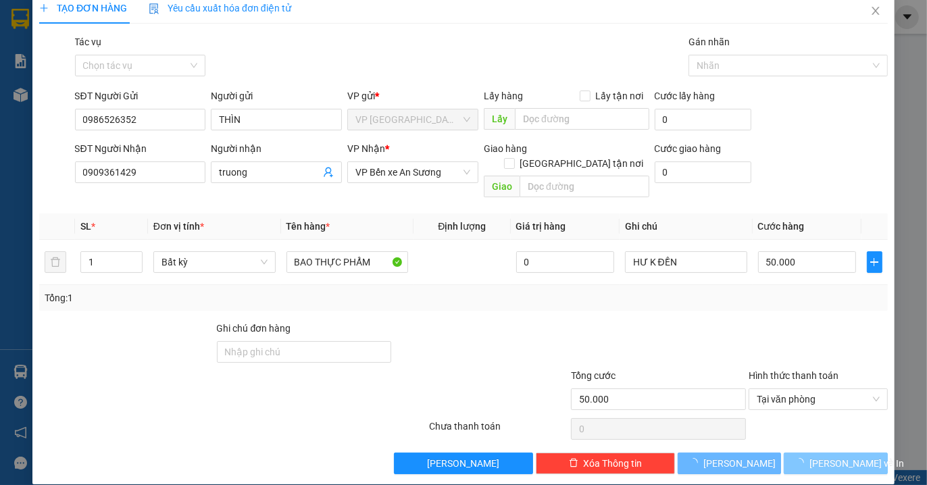 This screenshot has width=927, height=485. What do you see at coordinates (605, 463) in the screenshot?
I see `button: deleteXóa Thông tin` at bounding box center [605, 463].